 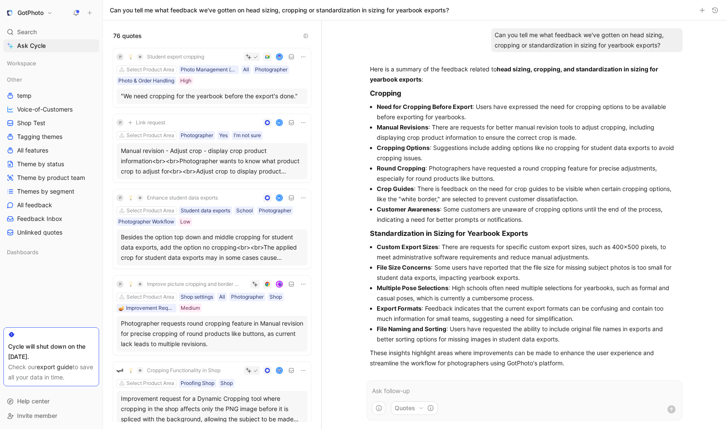 What do you see at coordinates (173, 198) in the screenshot?
I see `button: 💡Enhance student data exports` at bounding box center [173, 198].